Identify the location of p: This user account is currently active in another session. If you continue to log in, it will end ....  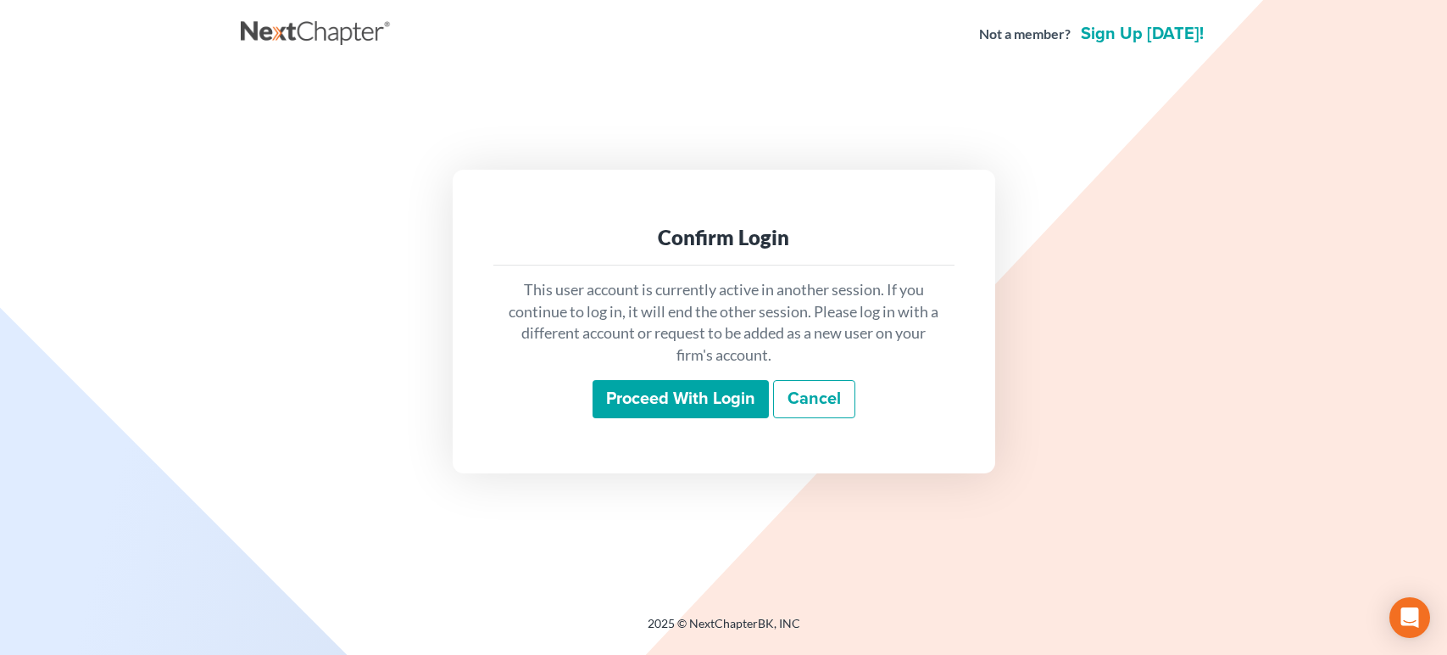
(724, 322).